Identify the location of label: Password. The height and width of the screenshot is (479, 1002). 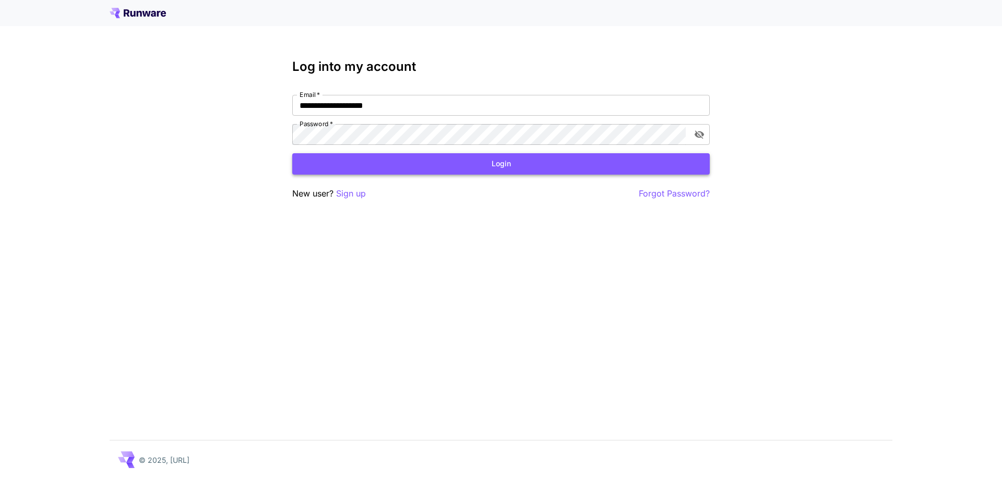
(316, 124).